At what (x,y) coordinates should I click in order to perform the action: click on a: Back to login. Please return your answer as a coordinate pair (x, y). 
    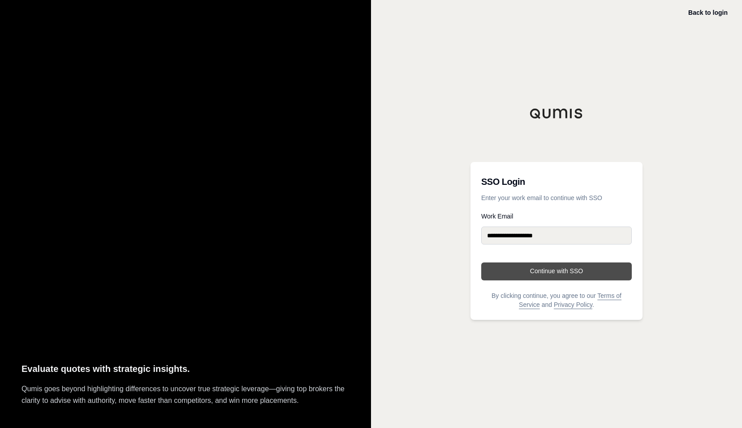
    Looking at the image, I should click on (708, 13).